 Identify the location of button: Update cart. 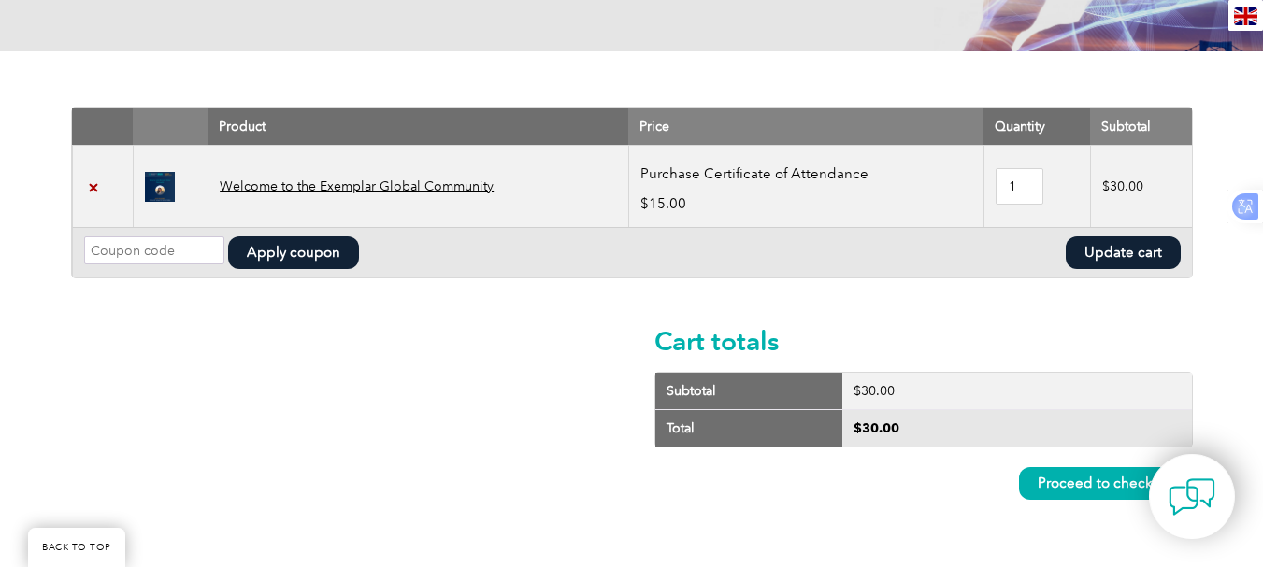
(1122, 252).